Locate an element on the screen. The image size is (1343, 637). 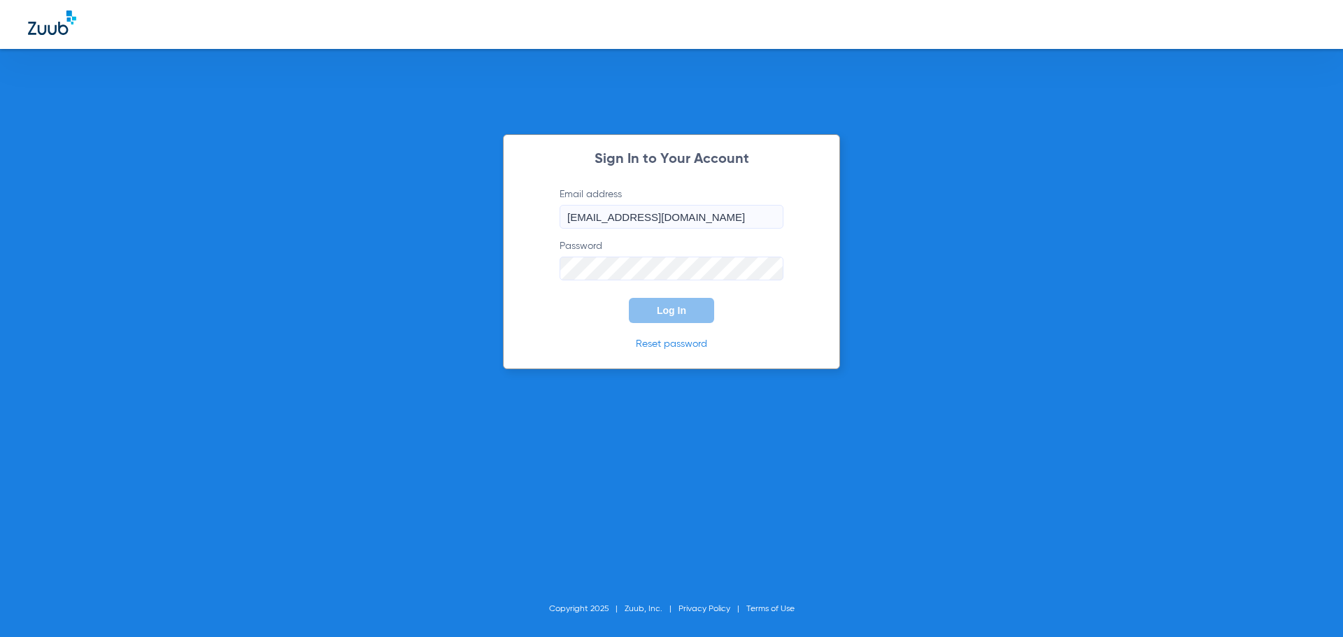
span: Log In is located at coordinates (672, 311).